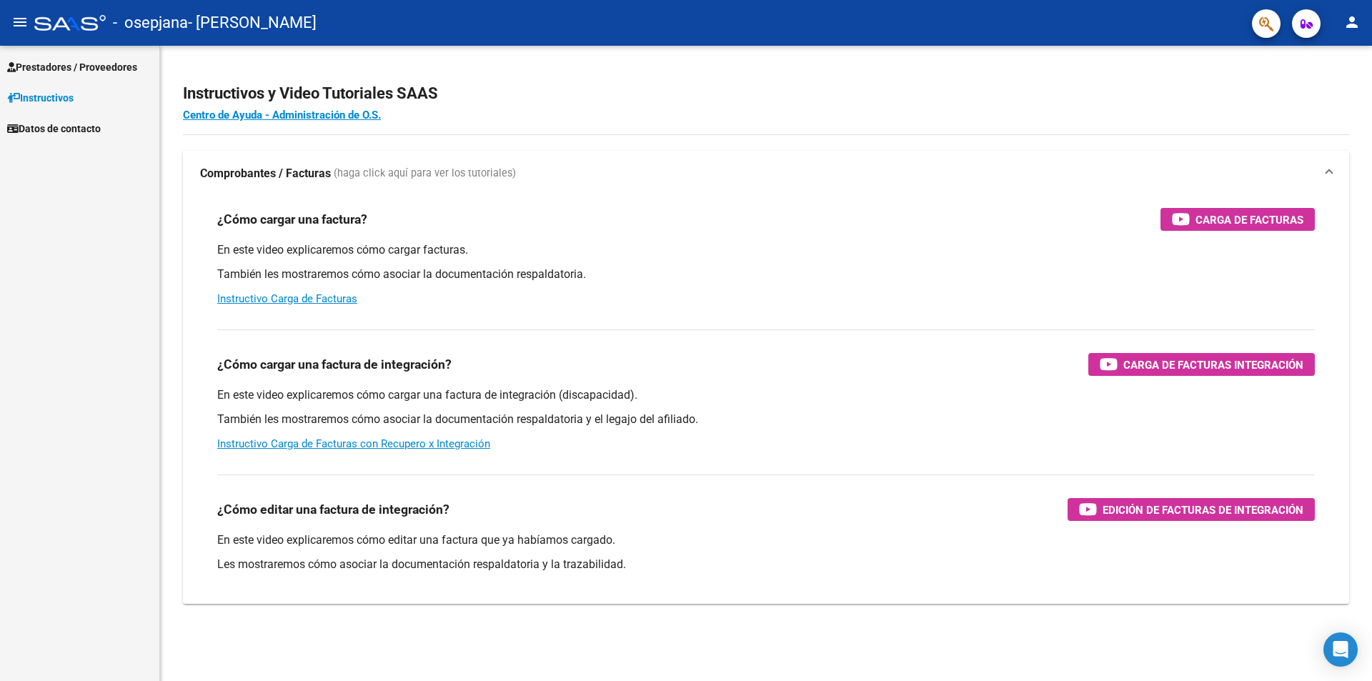 This screenshot has width=1372, height=681. Describe the element at coordinates (265, 174) in the screenshot. I see `strong: Comprobantes / Facturas` at that location.